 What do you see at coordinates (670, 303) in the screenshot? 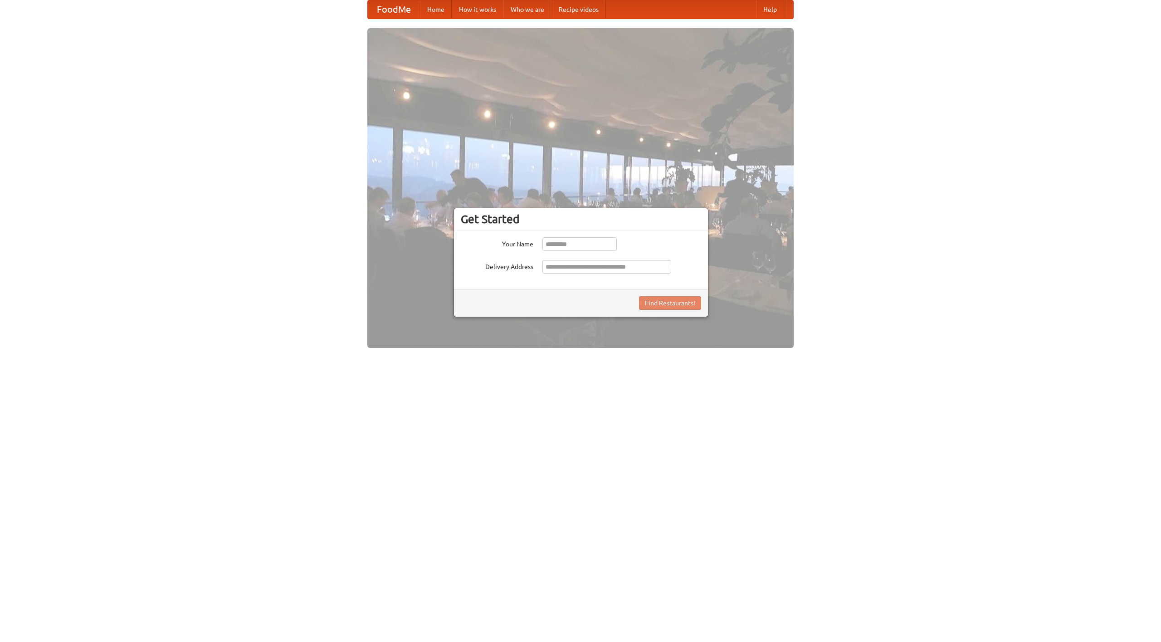
I see `button: Find Restaurants!` at bounding box center [670, 303].